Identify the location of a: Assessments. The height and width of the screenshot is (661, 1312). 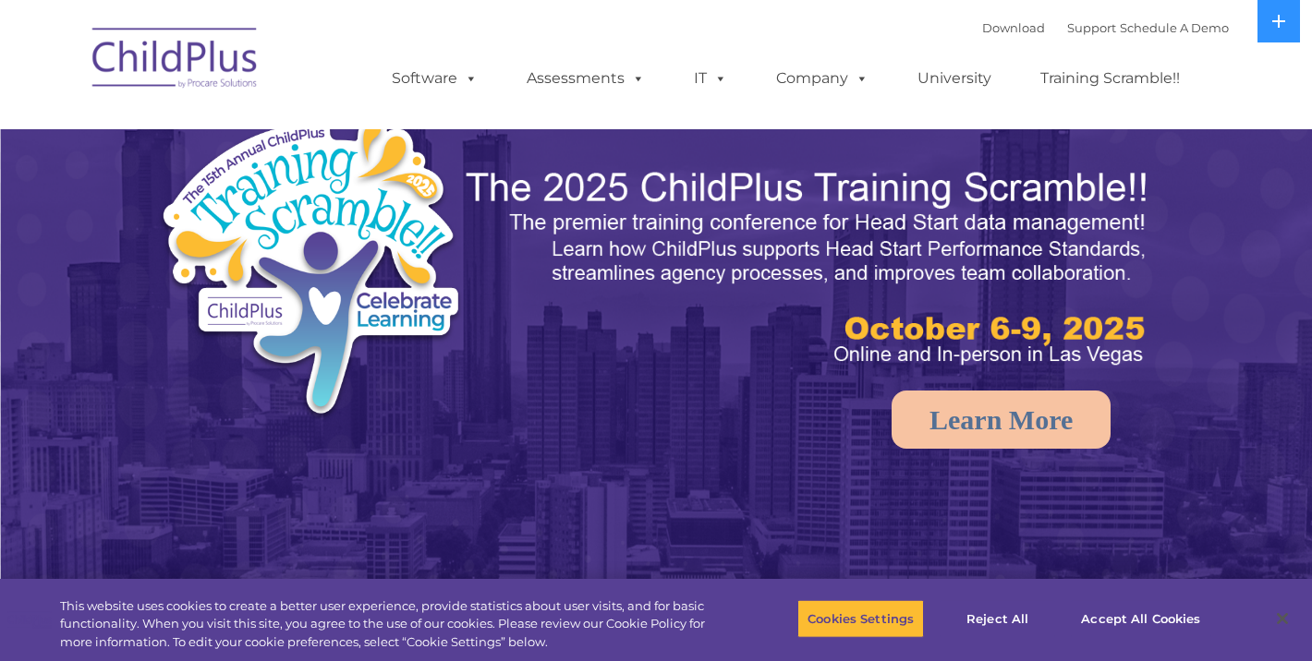
(586, 79).